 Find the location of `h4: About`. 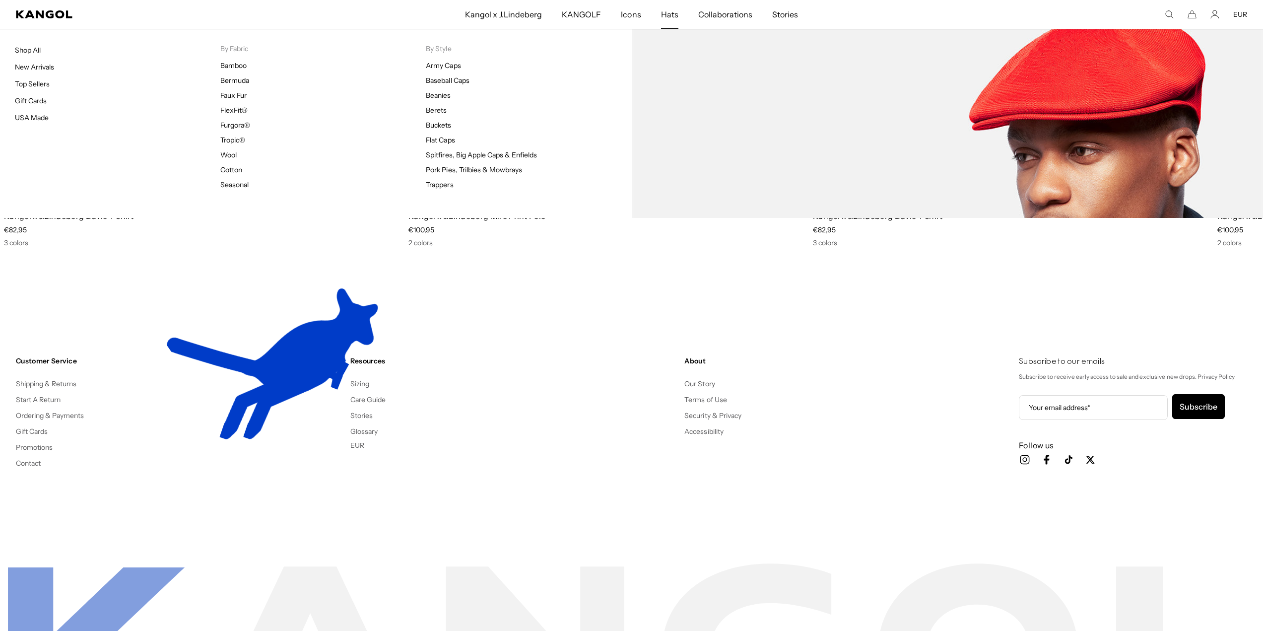

h4: About is located at coordinates (848, 361).